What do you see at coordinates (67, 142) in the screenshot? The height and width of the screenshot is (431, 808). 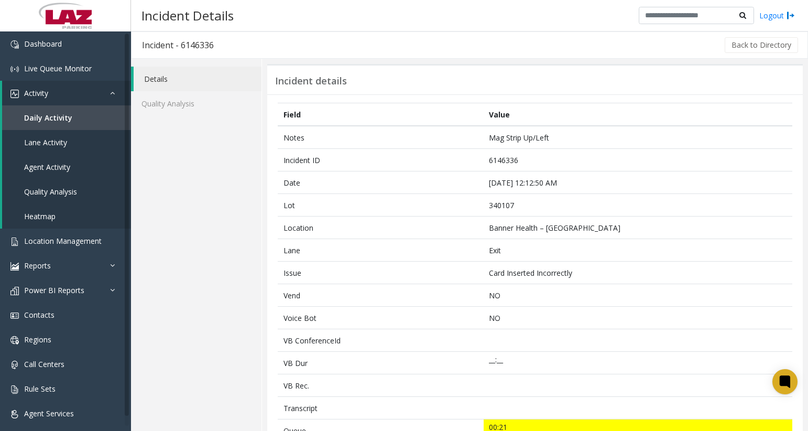 I see `a: Lane Activity` at bounding box center [67, 142].